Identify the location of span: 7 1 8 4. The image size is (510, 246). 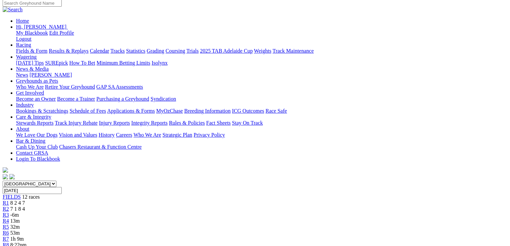
(18, 209).